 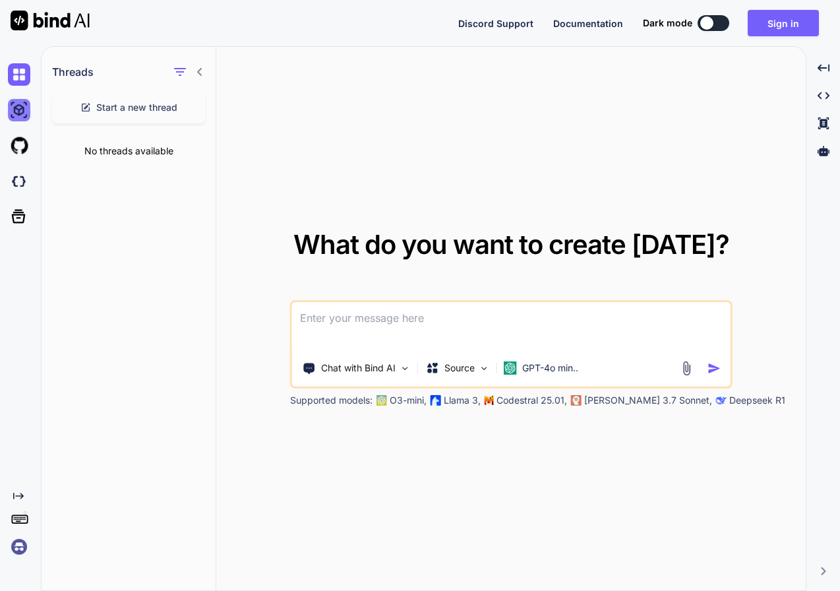 What do you see at coordinates (713, 368) in the screenshot?
I see `img: icon` at bounding box center [713, 368].